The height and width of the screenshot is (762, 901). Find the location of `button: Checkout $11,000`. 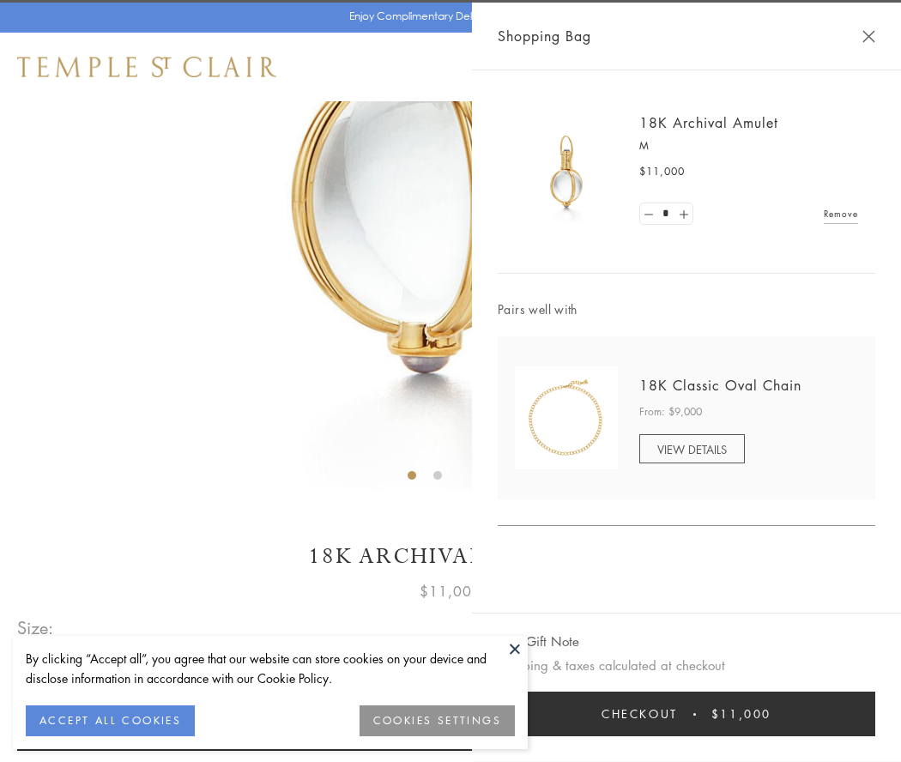

button: Checkout $11,000 is located at coordinates (687, 714).